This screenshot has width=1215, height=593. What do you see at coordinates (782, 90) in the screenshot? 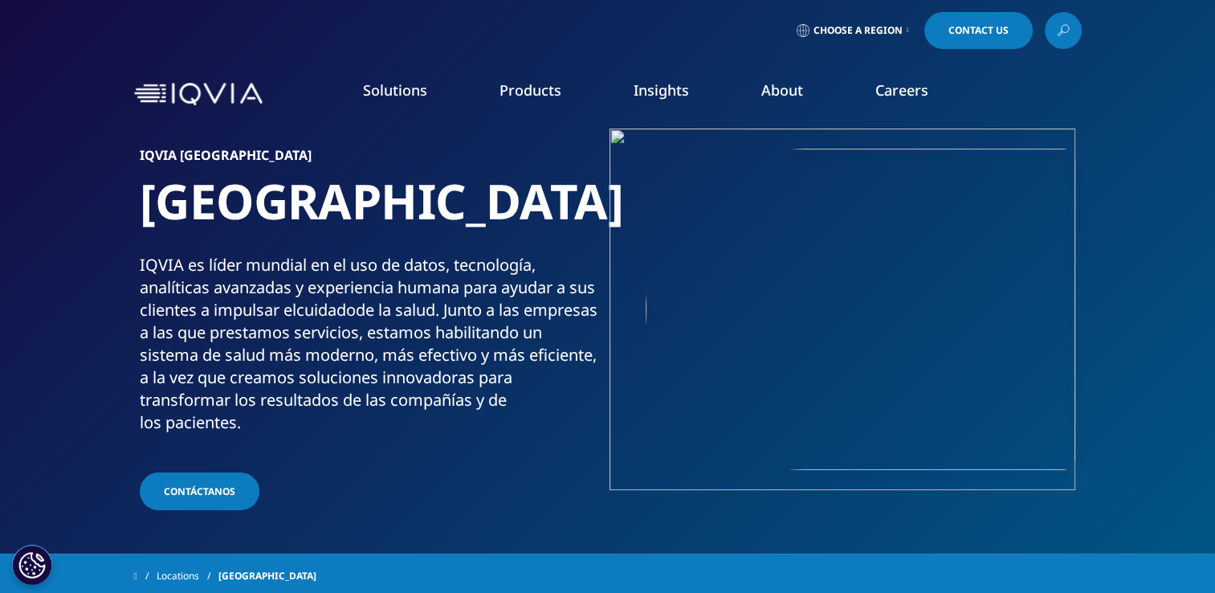
I see `a: About` at bounding box center [782, 90].